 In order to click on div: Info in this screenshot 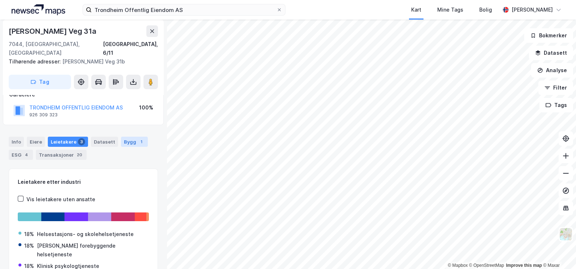, I will do `click(16, 142)`.